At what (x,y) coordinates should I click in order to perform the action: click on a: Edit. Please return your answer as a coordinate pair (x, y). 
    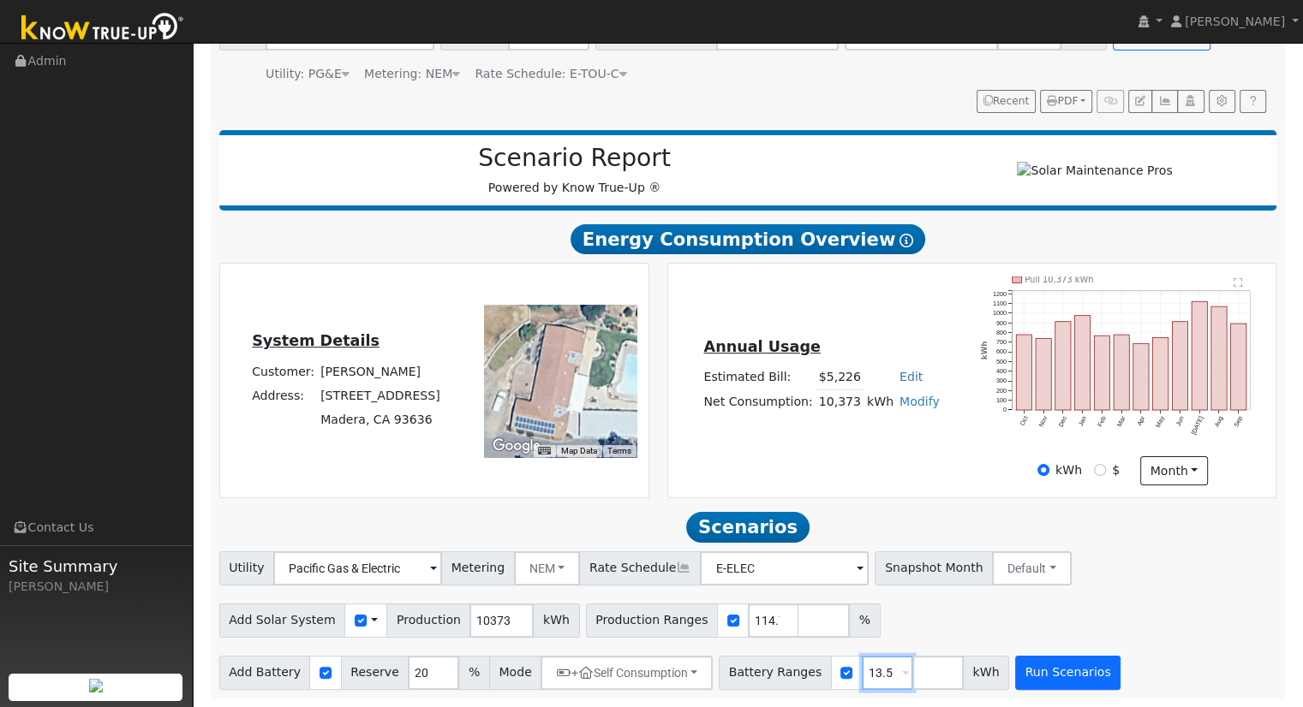
    Looking at the image, I should click on (910, 377).